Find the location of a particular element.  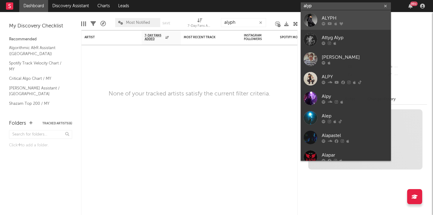

div: Instagram Followers is located at coordinates (254, 37).